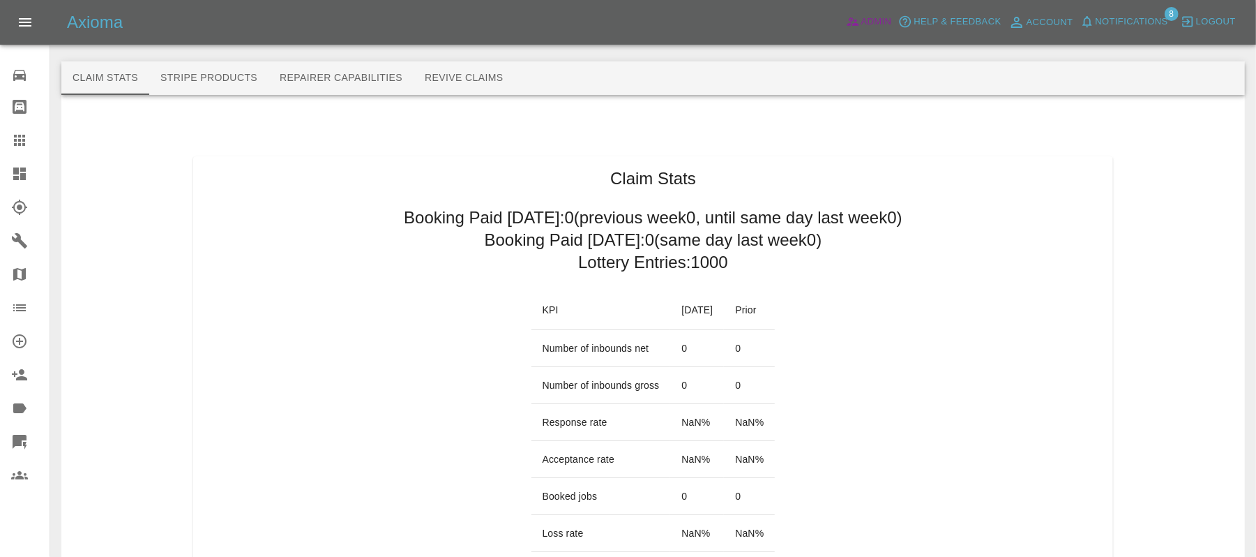 The height and width of the screenshot is (557, 1256). What do you see at coordinates (1124, 22) in the screenshot?
I see `button: Notifications` at bounding box center [1124, 22].